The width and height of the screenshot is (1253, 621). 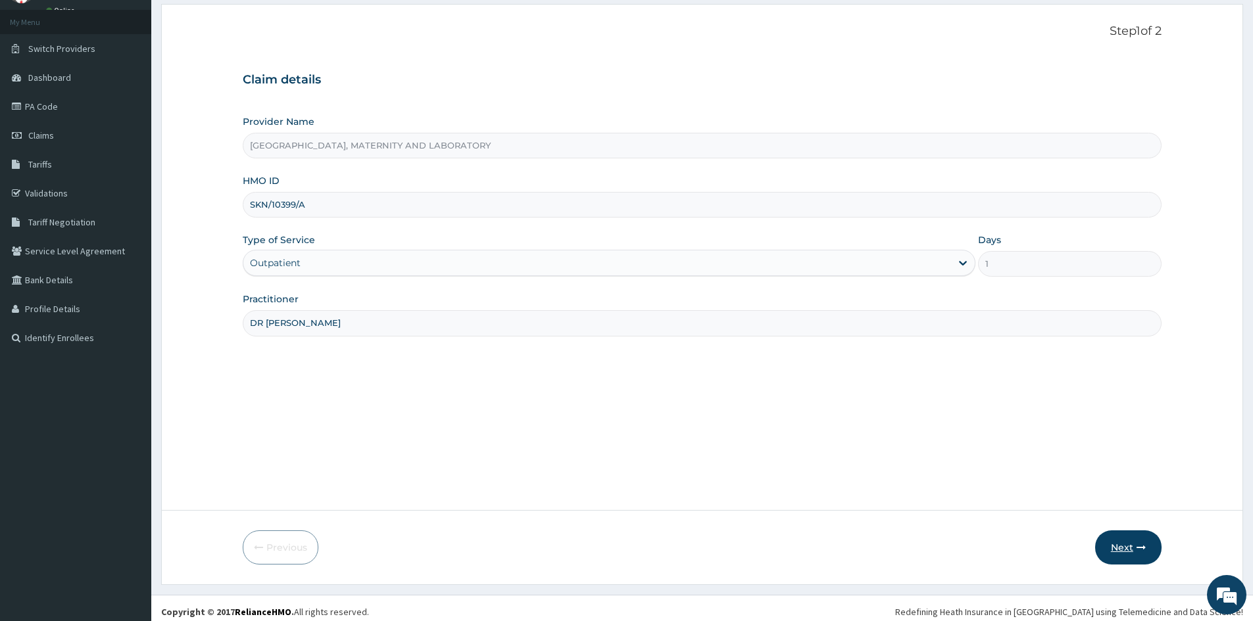 I want to click on p: Step 1 of 2, so click(x=702, y=32).